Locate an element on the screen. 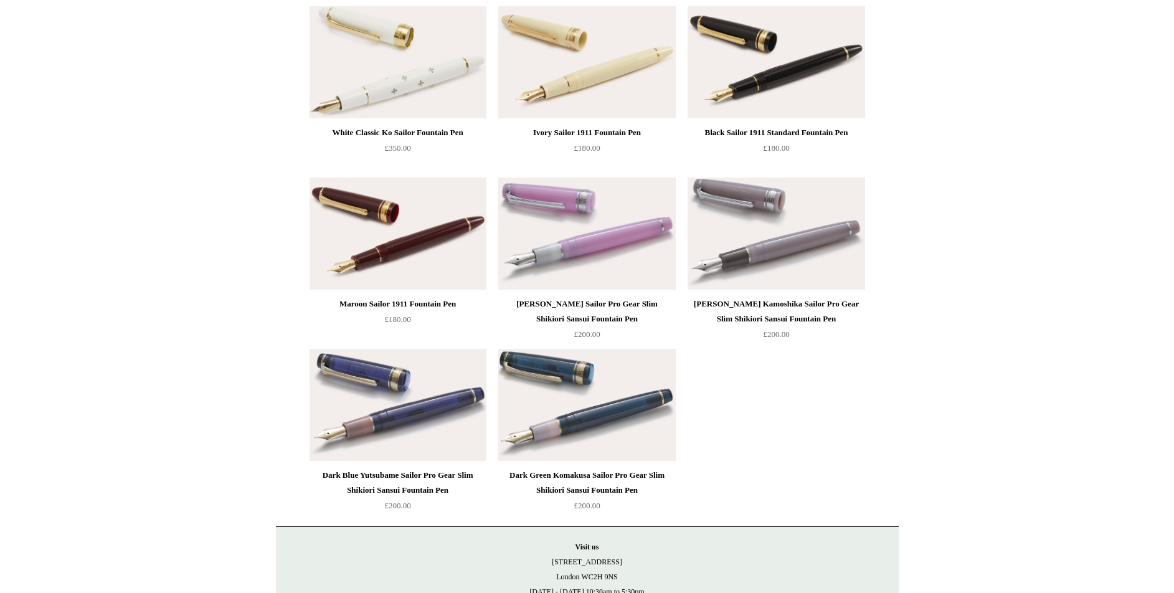 The width and height of the screenshot is (1174, 593). img: White Classic Ko Sailor Fountain Pen is located at coordinates (398, 62).